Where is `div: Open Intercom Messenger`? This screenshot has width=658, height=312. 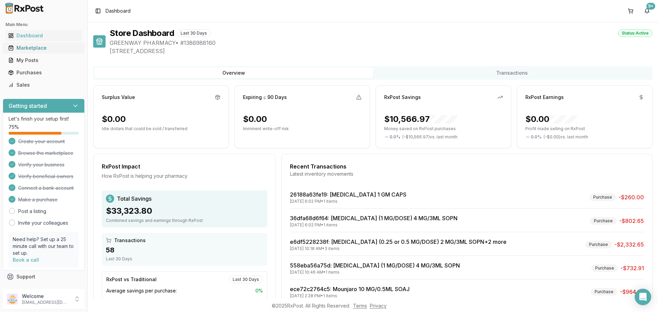
div: Open Intercom Messenger is located at coordinates (643, 297).